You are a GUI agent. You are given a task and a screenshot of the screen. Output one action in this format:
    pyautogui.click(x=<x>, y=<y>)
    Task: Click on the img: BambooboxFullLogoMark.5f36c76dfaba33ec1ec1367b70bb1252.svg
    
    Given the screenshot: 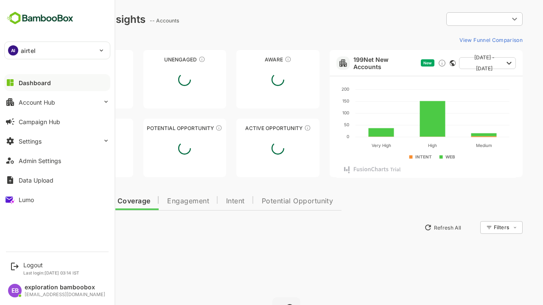 What is the action you would take?
    pyautogui.click(x=40, y=18)
    